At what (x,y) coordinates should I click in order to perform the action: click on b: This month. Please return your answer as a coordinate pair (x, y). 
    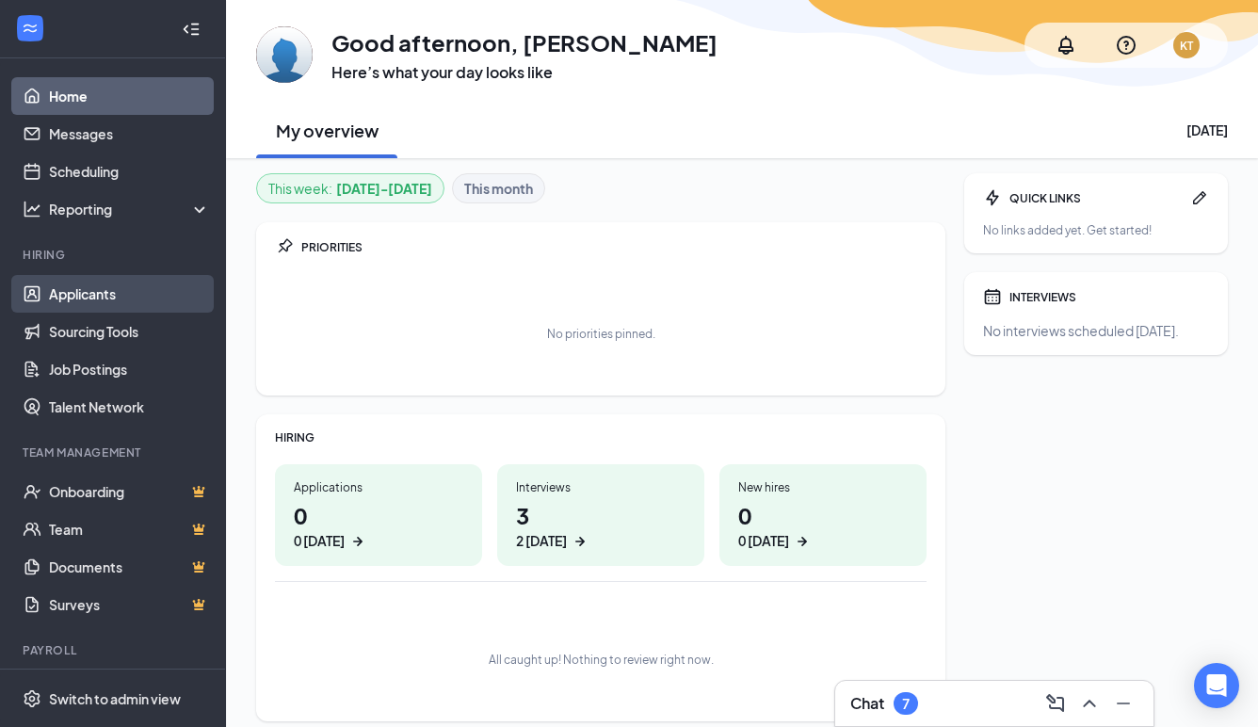
    Looking at the image, I should click on (498, 188).